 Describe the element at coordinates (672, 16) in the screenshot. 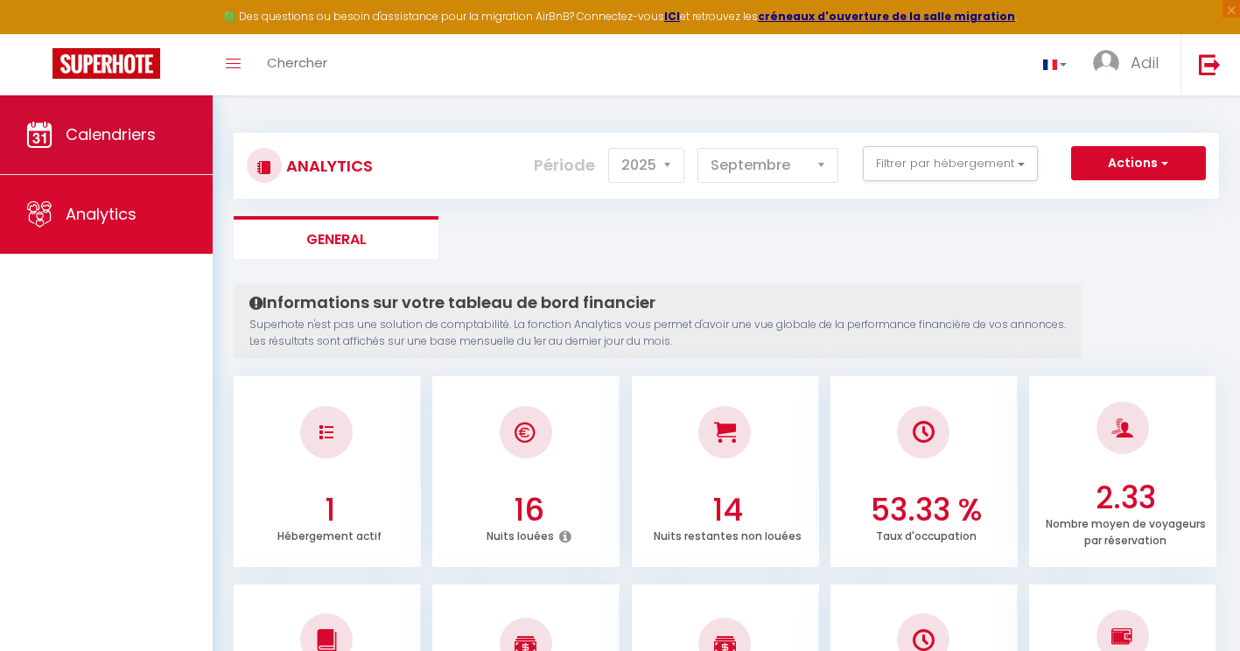

I see `strong: ICI` at that location.